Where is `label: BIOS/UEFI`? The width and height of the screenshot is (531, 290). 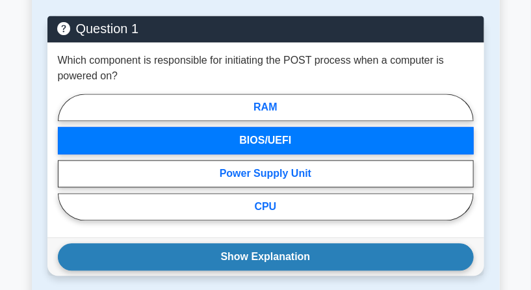
label: BIOS/UEFI is located at coordinates (266, 141).